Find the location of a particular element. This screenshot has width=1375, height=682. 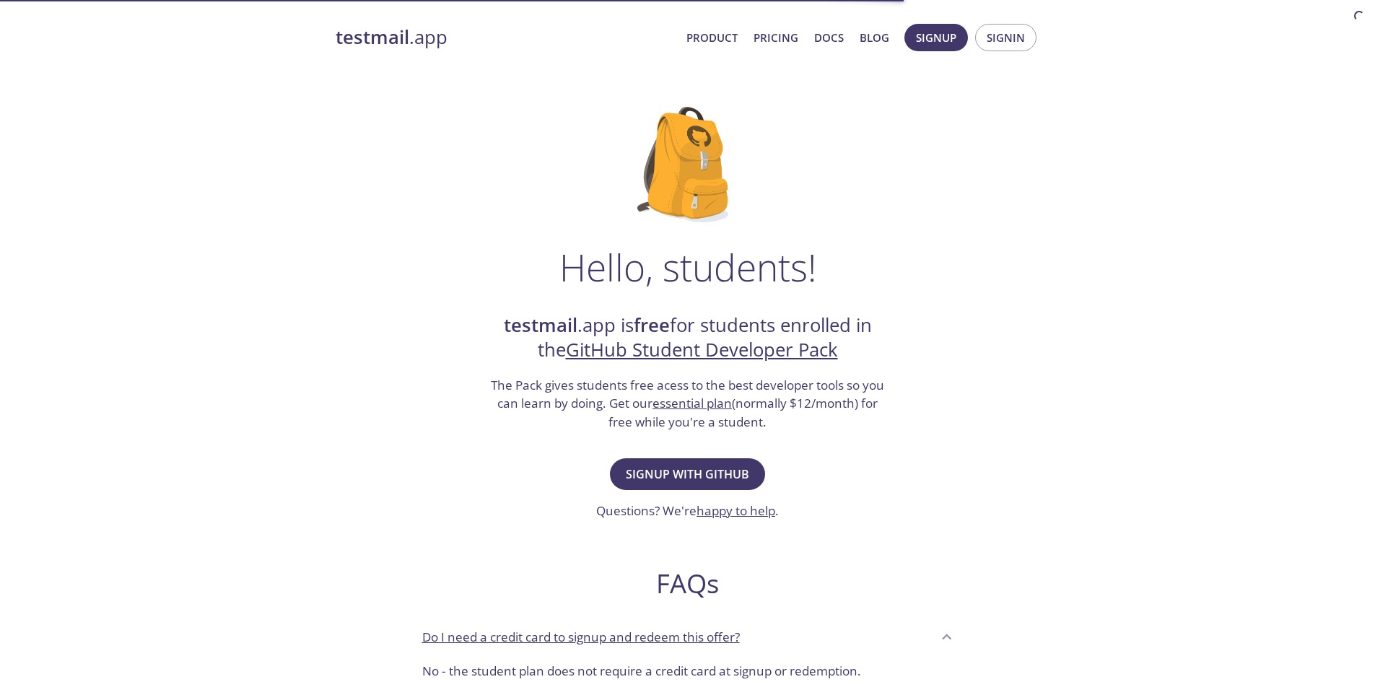

span: Signup is located at coordinates (936, 38).